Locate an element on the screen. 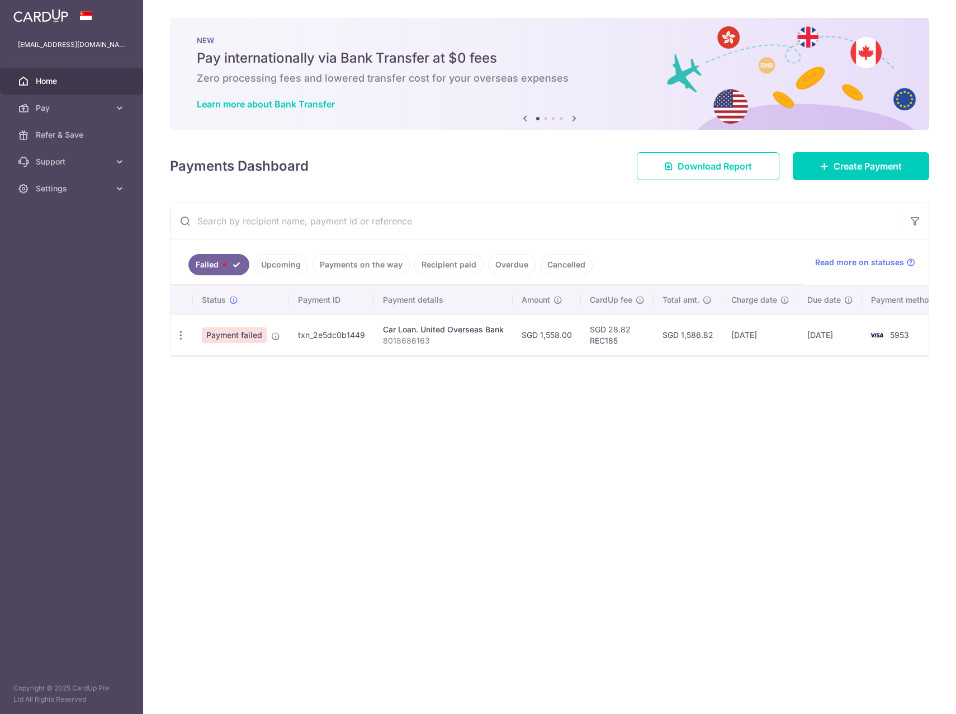 This screenshot has height=714, width=956. h6: Zero processing fees and lowered transfer cost for your overseas expenses is located at coordinates (550, 78).